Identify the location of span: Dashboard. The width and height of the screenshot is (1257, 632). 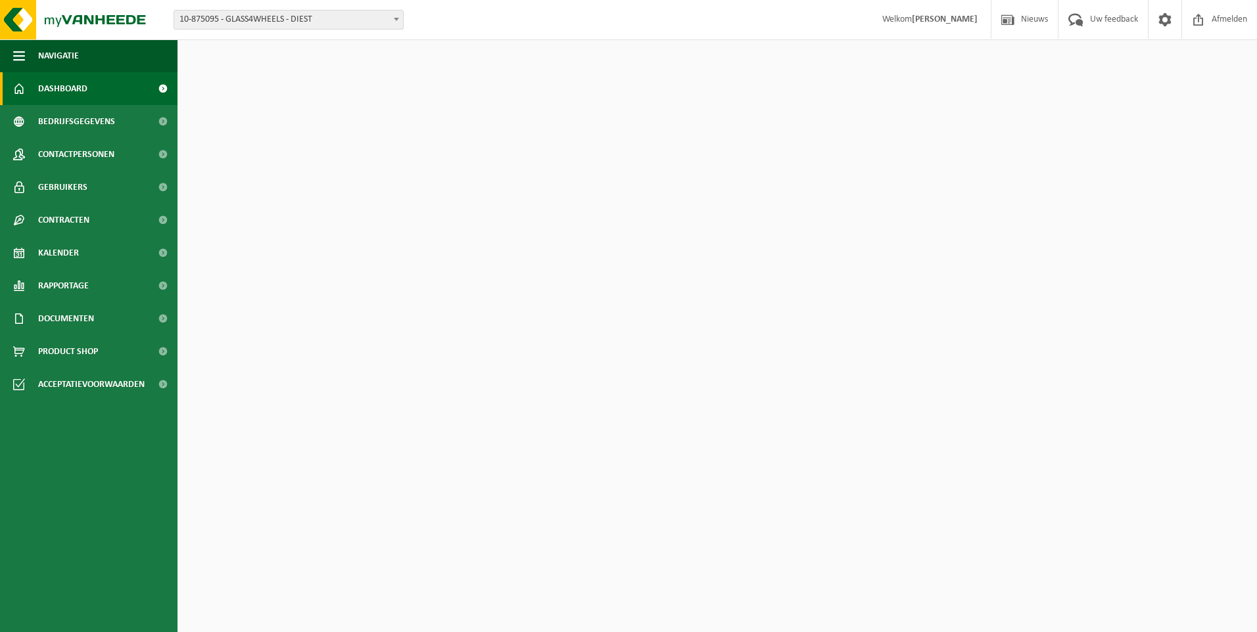
(62, 89).